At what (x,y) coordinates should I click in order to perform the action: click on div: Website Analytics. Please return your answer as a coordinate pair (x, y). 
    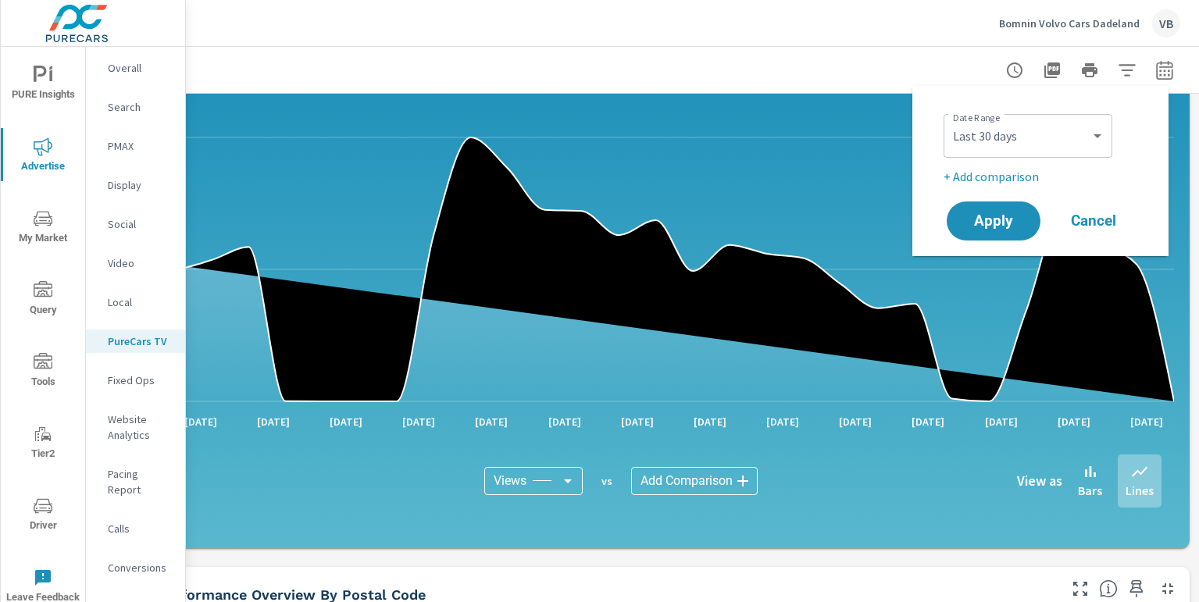
    Looking at the image, I should click on (135, 427).